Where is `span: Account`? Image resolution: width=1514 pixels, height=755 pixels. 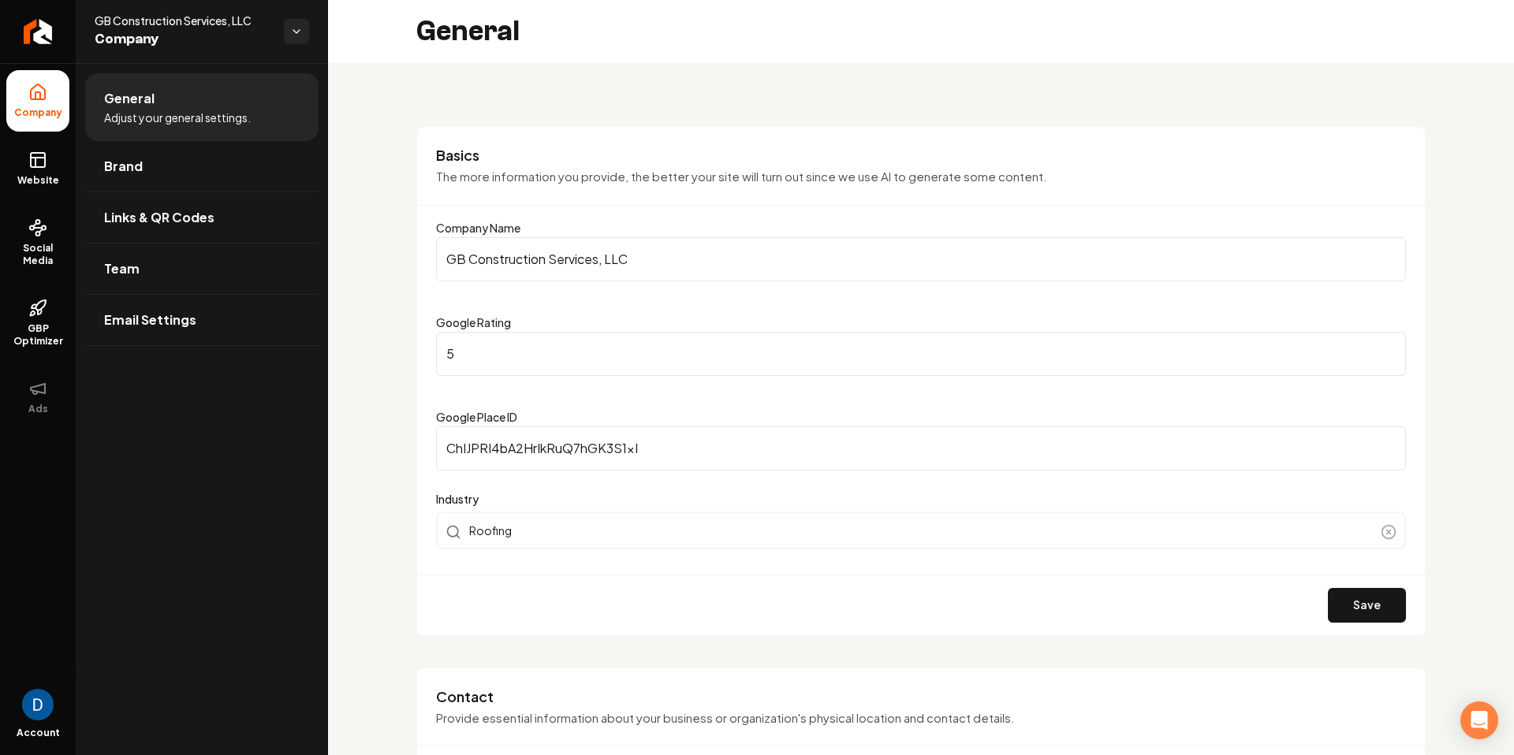
span: Account is located at coordinates (38, 733).